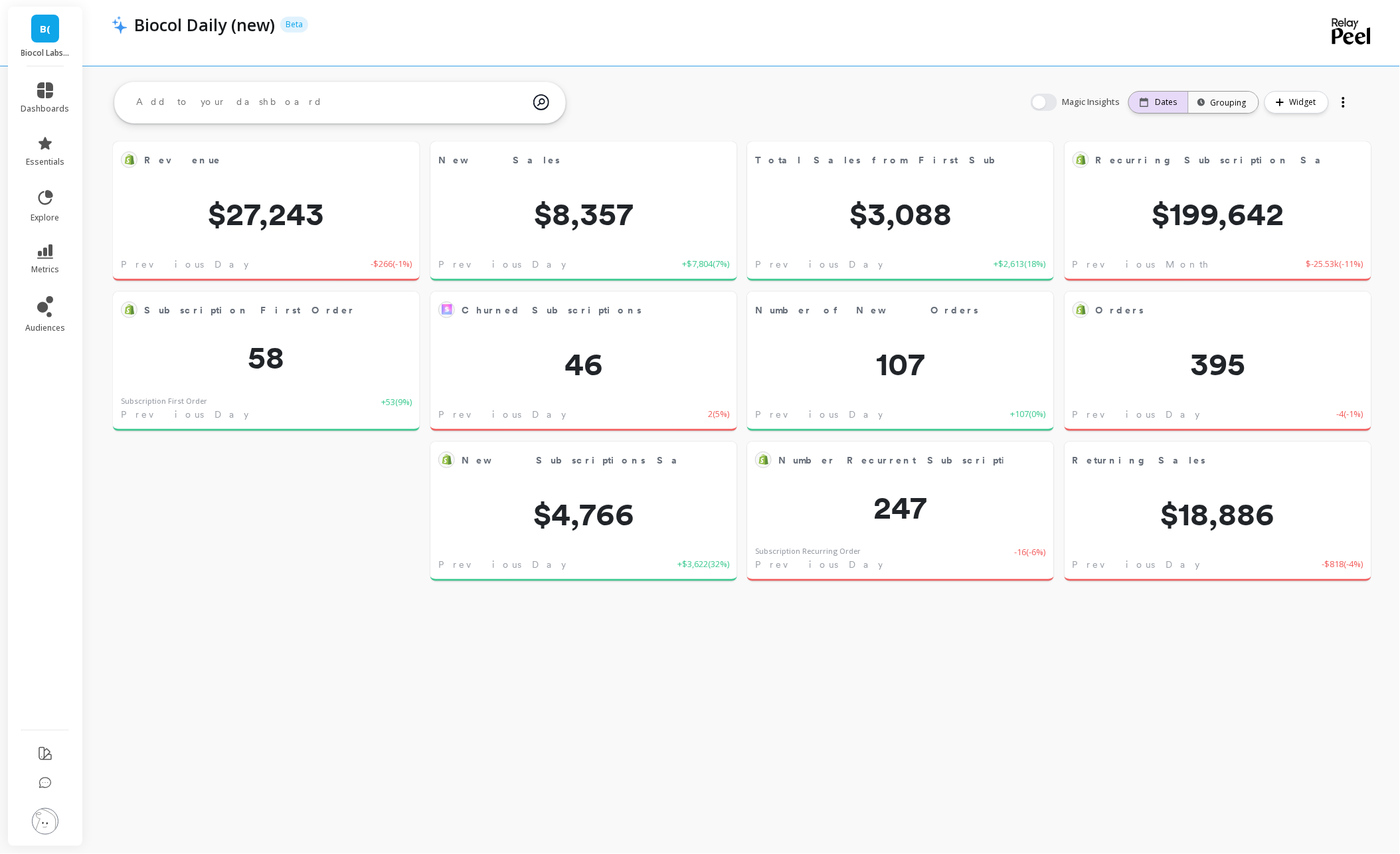 This screenshot has width=1400, height=854. Describe the element at coordinates (45, 328) in the screenshot. I see `span: audiences` at that location.